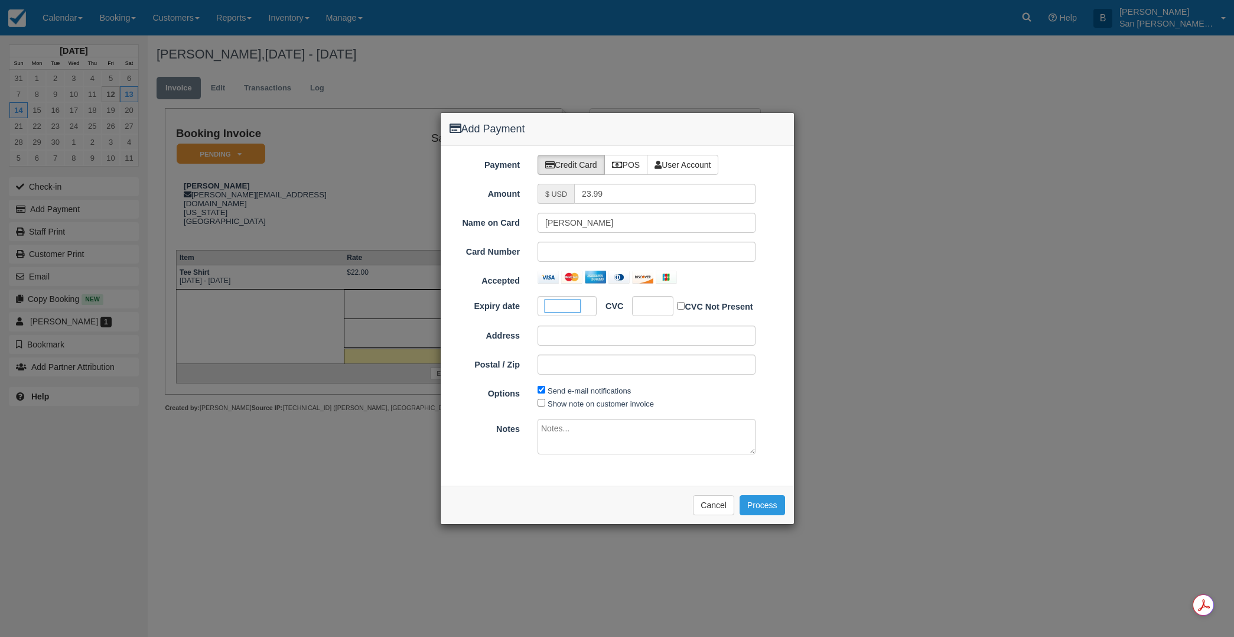 This screenshot has height=637, width=1234. What do you see at coordinates (601, 403) in the screenshot?
I see `label: Show note on customer invoice` at bounding box center [601, 403].